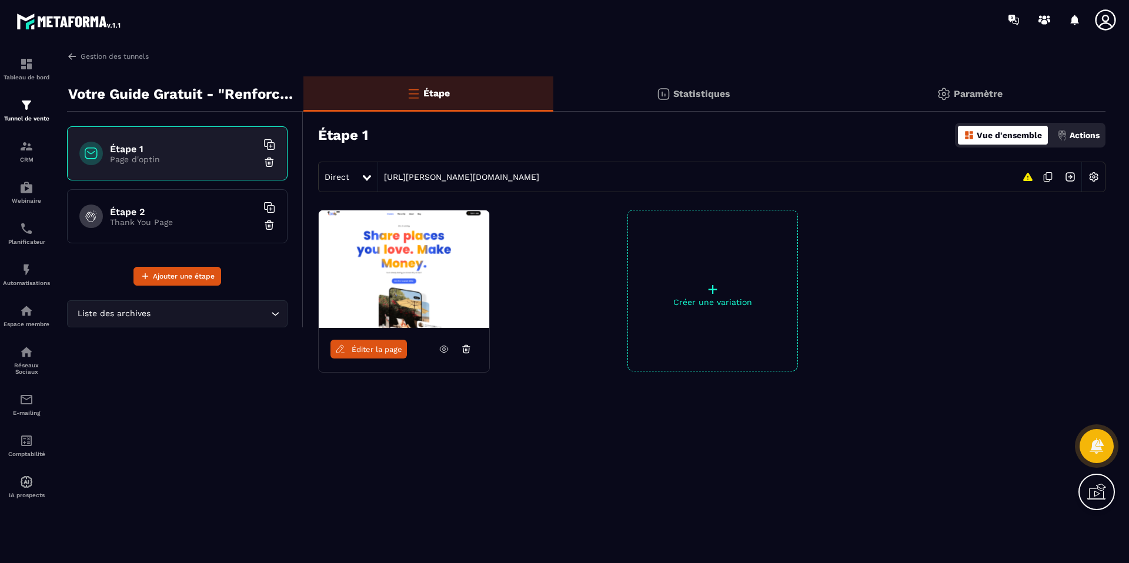  What do you see at coordinates (26, 413) in the screenshot?
I see `p: E-mailing` at bounding box center [26, 413].